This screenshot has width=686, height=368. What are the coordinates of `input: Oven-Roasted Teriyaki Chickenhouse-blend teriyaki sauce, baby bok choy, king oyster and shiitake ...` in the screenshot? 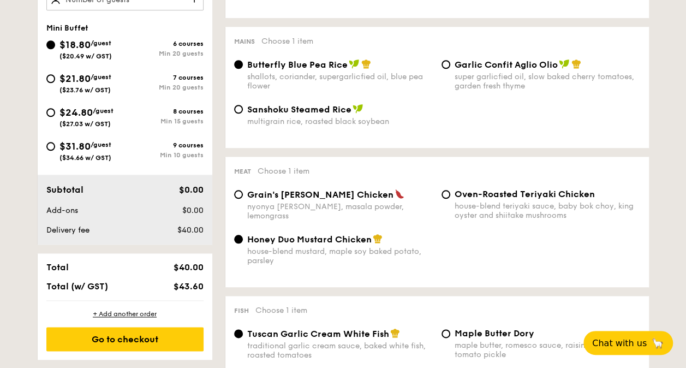 It's located at (446, 194).